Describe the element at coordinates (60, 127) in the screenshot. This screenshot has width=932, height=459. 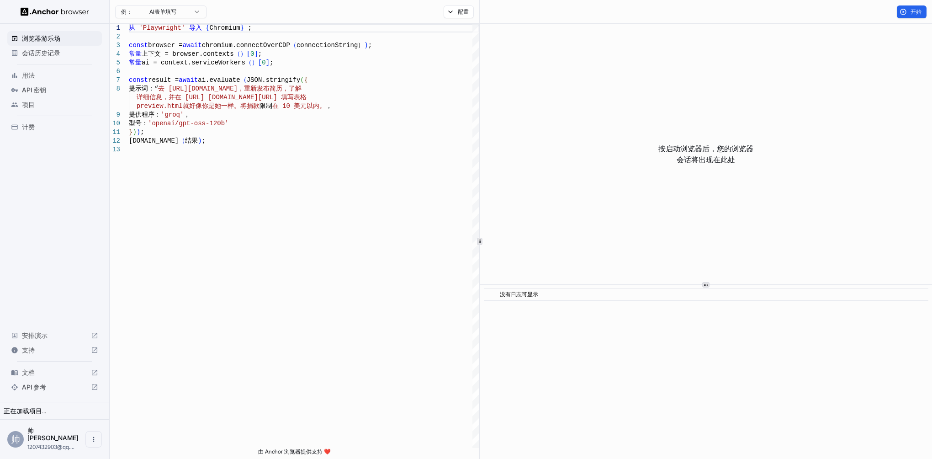
I see `span: 计费` at that location.